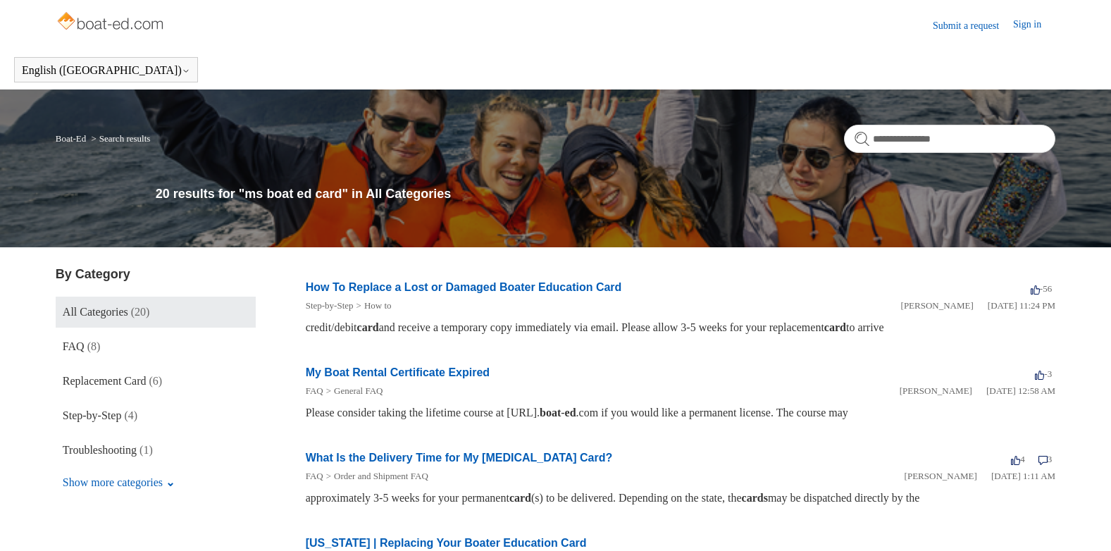  I want to click on span: 3, so click(1046, 459).